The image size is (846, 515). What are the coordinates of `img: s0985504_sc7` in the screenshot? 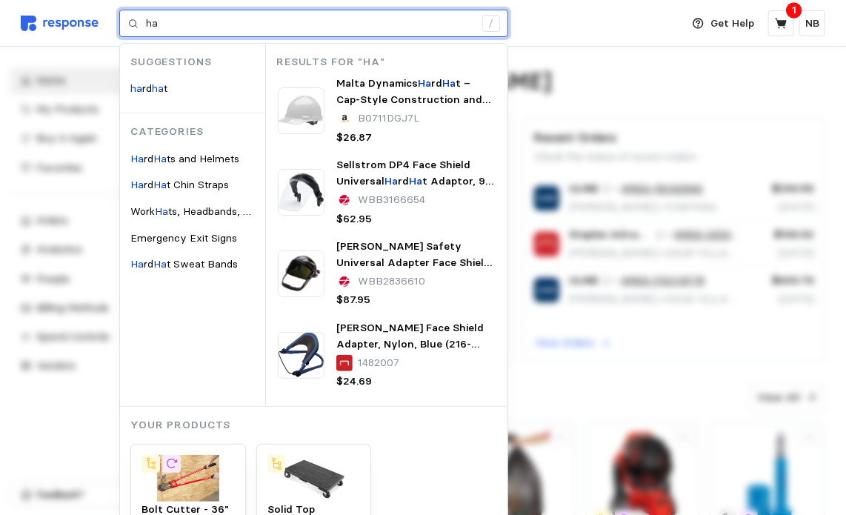 It's located at (301, 355).